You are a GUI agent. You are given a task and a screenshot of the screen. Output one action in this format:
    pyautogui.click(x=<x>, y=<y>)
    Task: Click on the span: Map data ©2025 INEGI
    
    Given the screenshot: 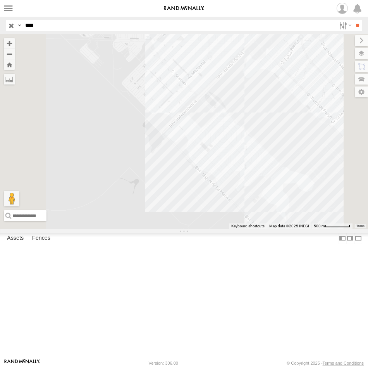 What is the action you would take?
    pyautogui.click(x=289, y=226)
    